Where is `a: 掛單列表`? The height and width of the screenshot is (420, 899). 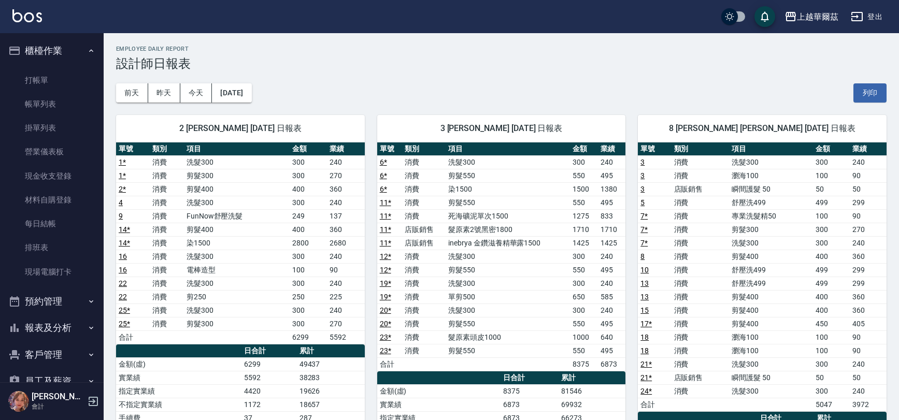
a: 掛單列表 is located at coordinates (52, 128).